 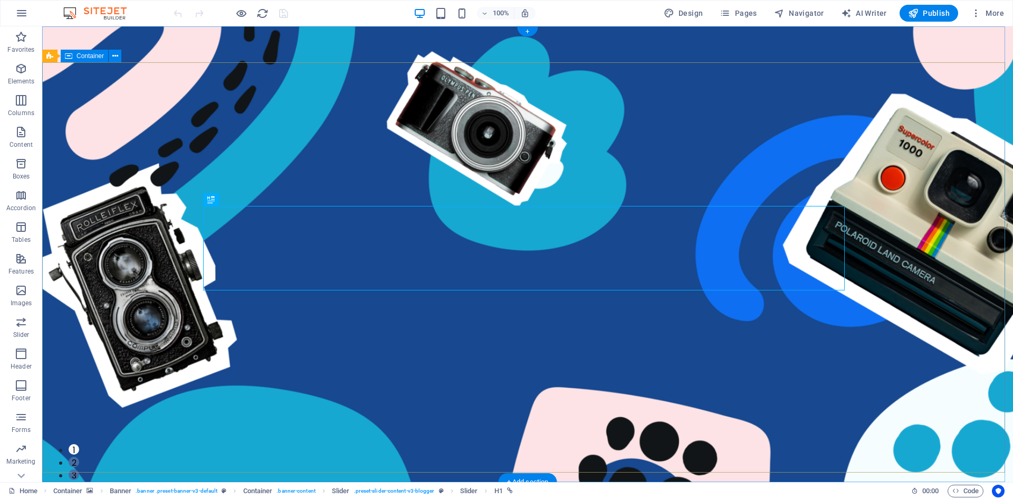 I want to click on p: Tables, so click(x=21, y=240).